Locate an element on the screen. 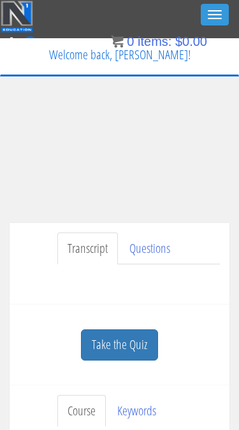  img: n1-education is located at coordinates (17, 17).